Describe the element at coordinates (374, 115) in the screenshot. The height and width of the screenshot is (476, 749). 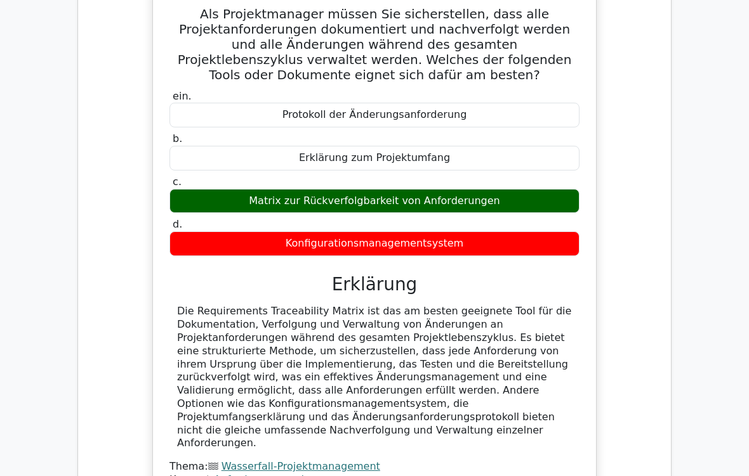
I see `div: Protokoll der Änderungsanforderung` at that location.